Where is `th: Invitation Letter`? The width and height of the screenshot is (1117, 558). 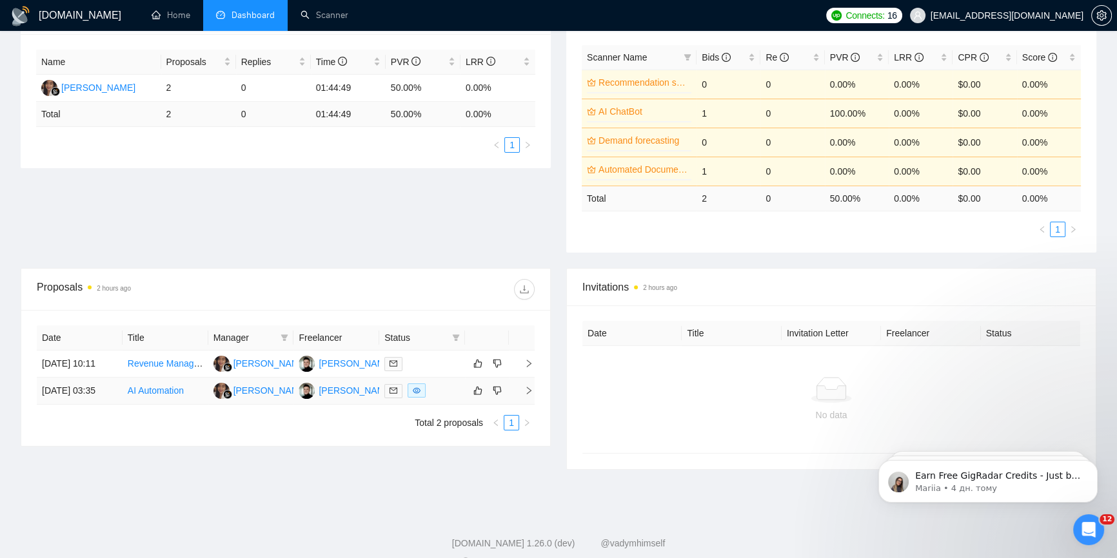
th: Invitation Letter is located at coordinates (831, 333).